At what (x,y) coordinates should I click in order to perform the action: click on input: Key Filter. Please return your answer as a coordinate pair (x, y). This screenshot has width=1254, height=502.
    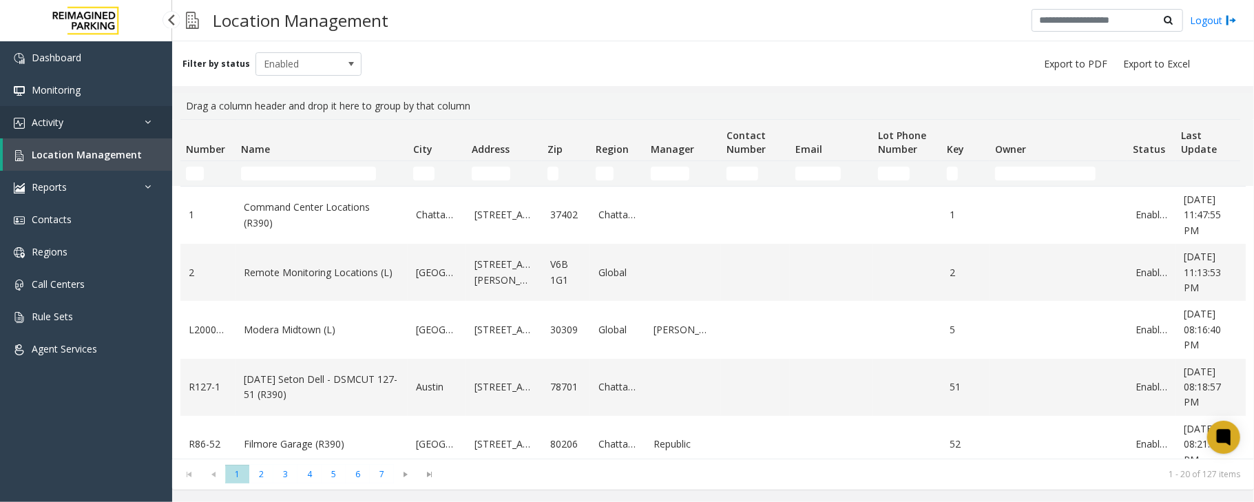
    Looking at the image, I should click on (953, 174).